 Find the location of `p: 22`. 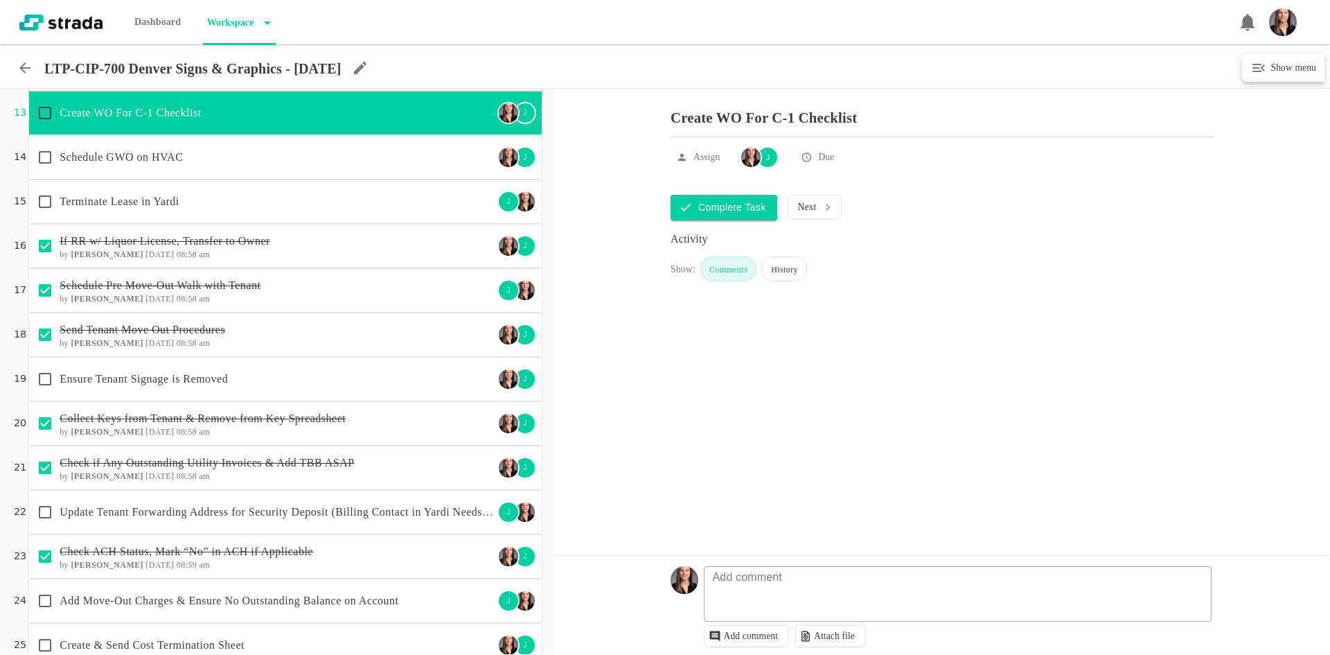

p: 22 is located at coordinates (20, 512).